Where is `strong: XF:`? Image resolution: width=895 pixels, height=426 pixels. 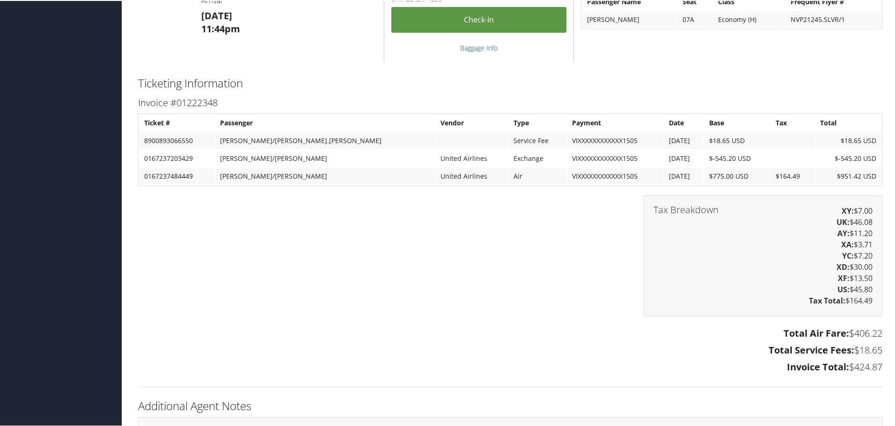 strong: XF: is located at coordinates (843, 277).